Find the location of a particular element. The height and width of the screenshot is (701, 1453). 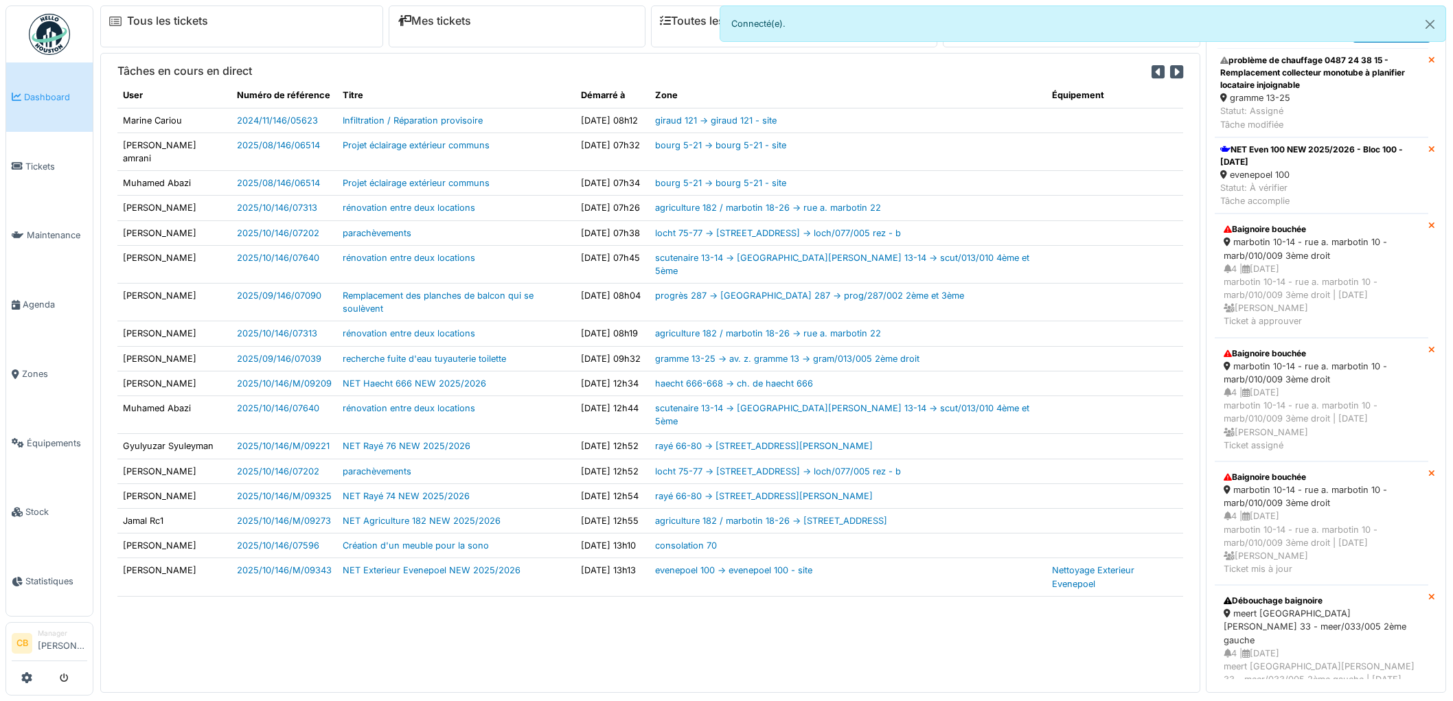

a: Création d'un meuble pour la sono is located at coordinates (416, 545).